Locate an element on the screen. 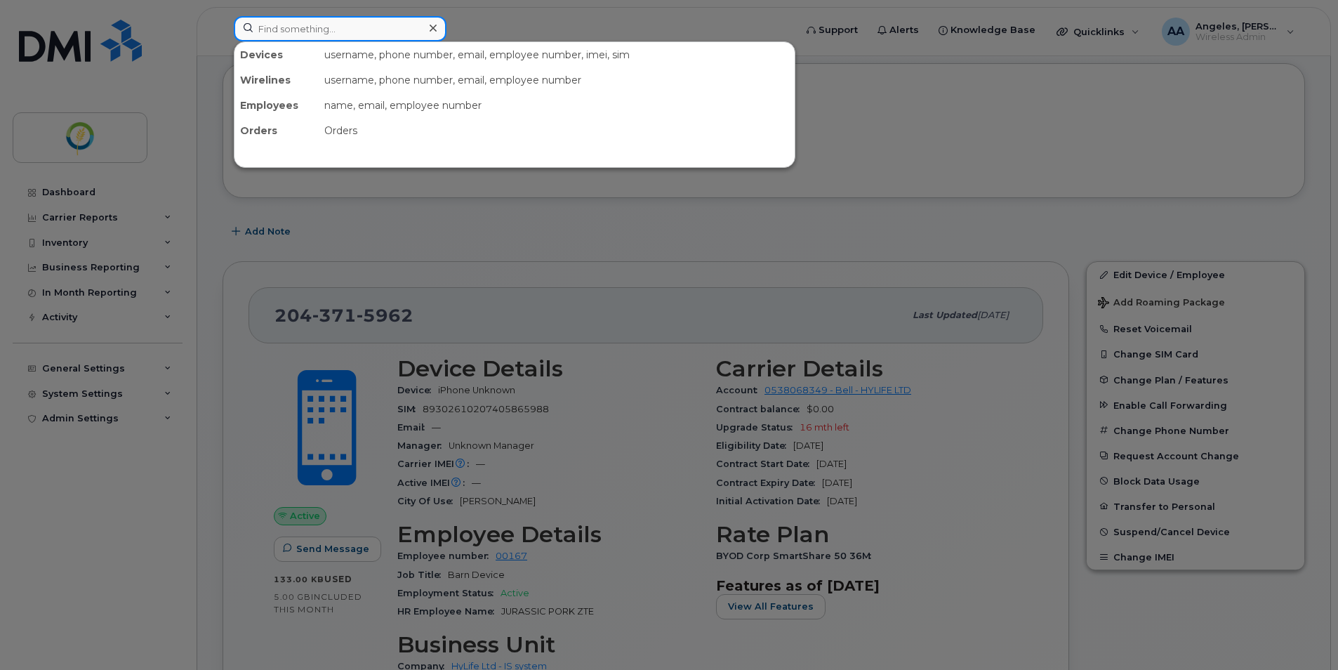 This screenshot has height=670, width=1338. div: Devices is located at coordinates (277, 55).